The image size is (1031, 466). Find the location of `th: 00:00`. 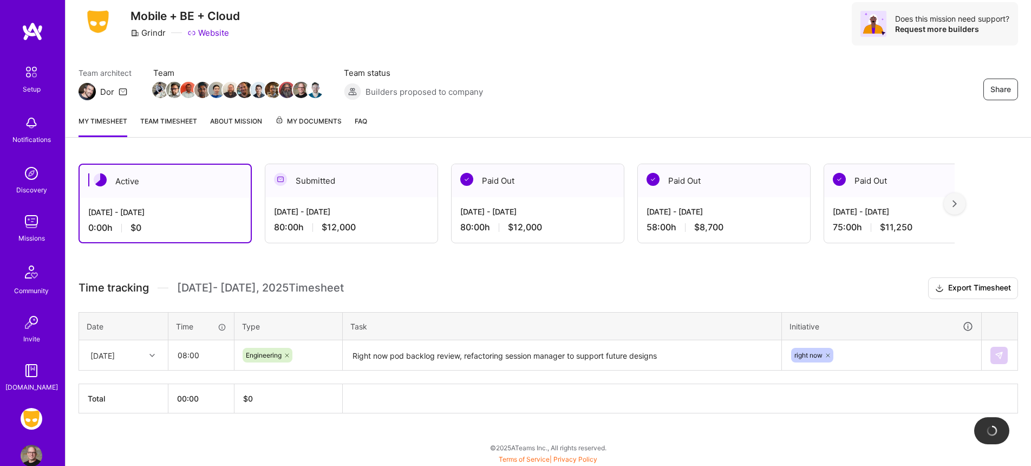

th: 00:00 is located at coordinates (201, 398).